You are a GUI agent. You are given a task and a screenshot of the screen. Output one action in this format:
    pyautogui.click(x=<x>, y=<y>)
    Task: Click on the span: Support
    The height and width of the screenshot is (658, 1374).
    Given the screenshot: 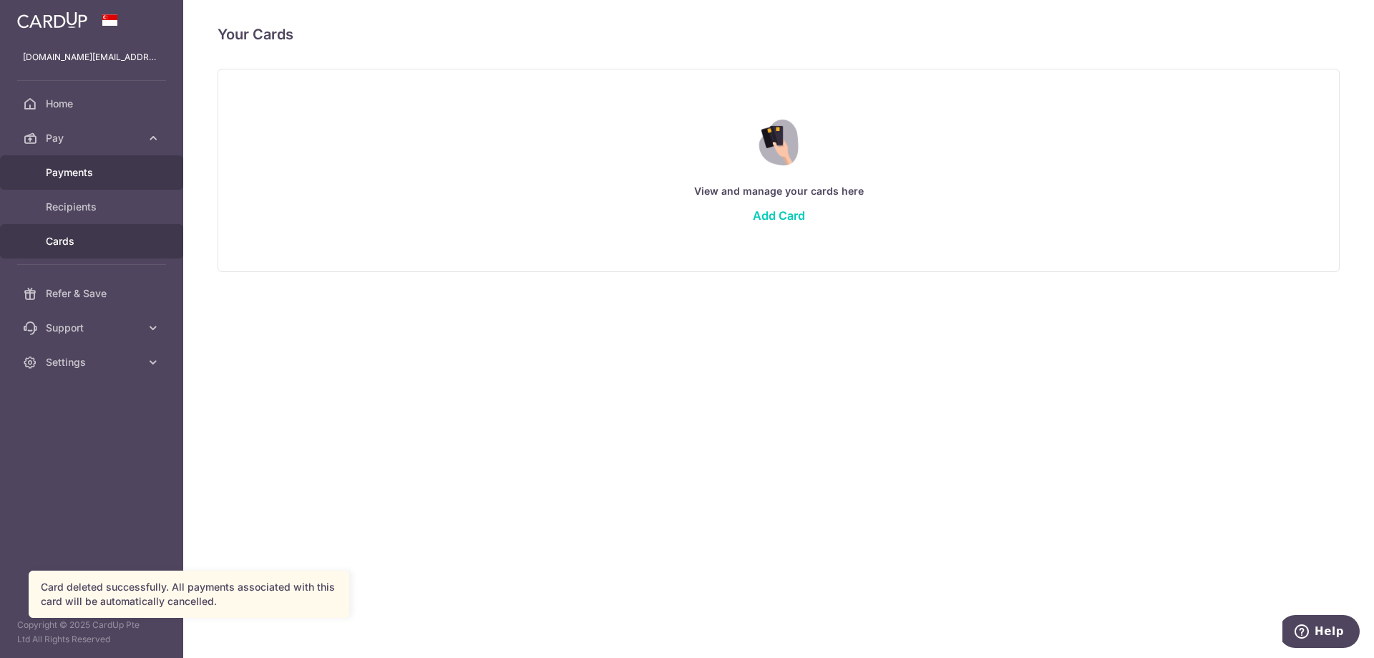 What is the action you would take?
    pyautogui.click(x=93, y=328)
    